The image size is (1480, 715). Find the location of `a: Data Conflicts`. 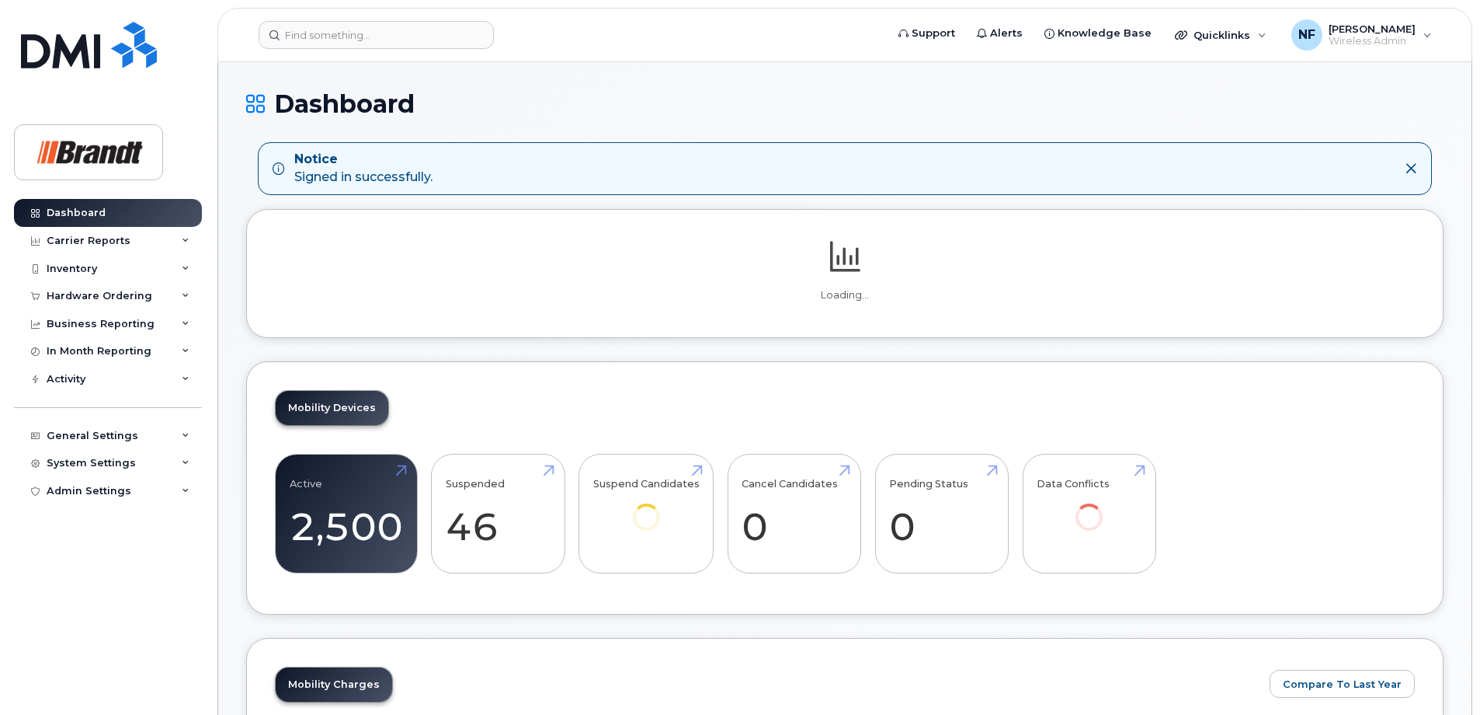

a: Data Conflicts is located at coordinates (1089, 506).